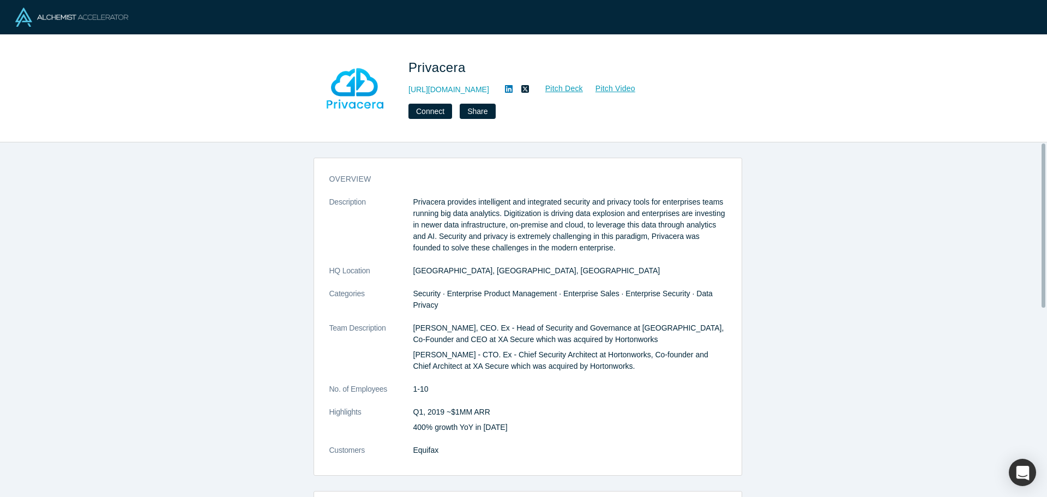 Image resolution: width=1047 pixels, height=497 pixels. Describe the element at coordinates (520, 179) in the screenshot. I see `h3: overview` at that location.